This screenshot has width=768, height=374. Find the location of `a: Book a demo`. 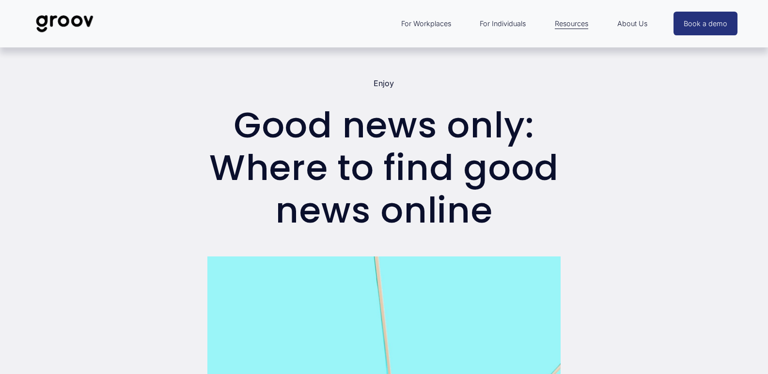

a: Book a demo is located at coordinates (705, 23).